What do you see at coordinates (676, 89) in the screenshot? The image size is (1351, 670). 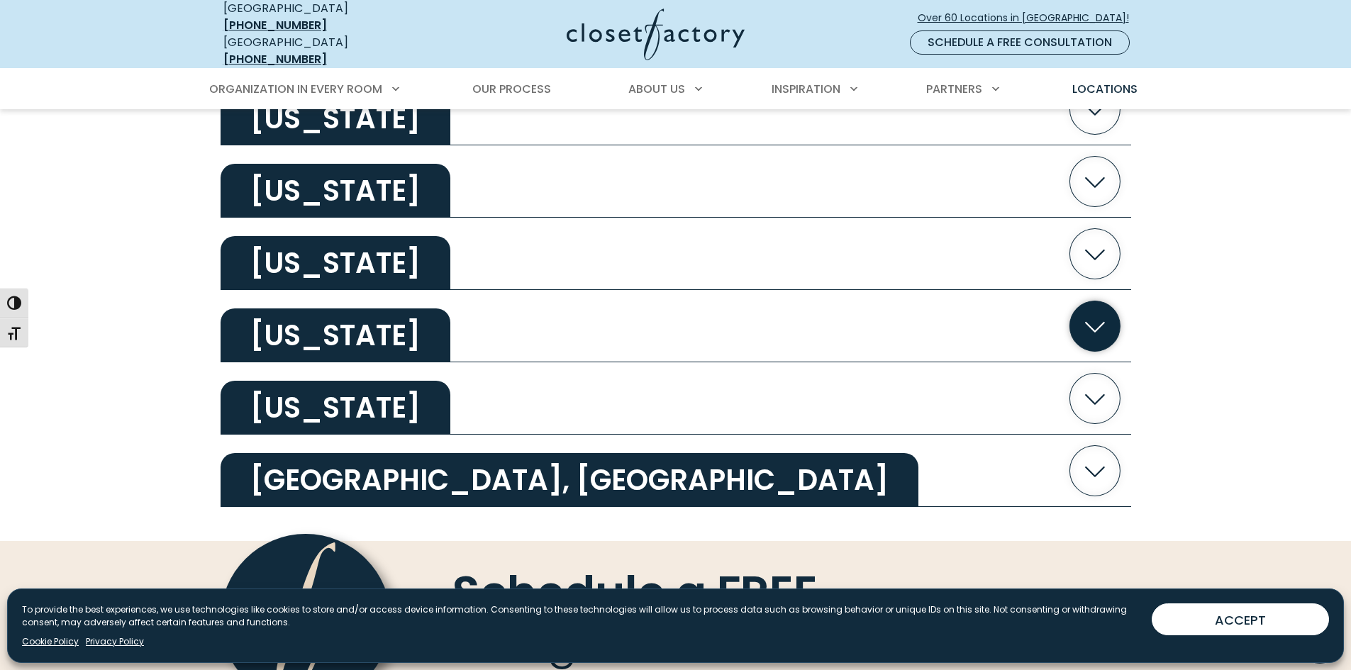 I see `nav: Primary Menu` at bounding box center [676, 89].